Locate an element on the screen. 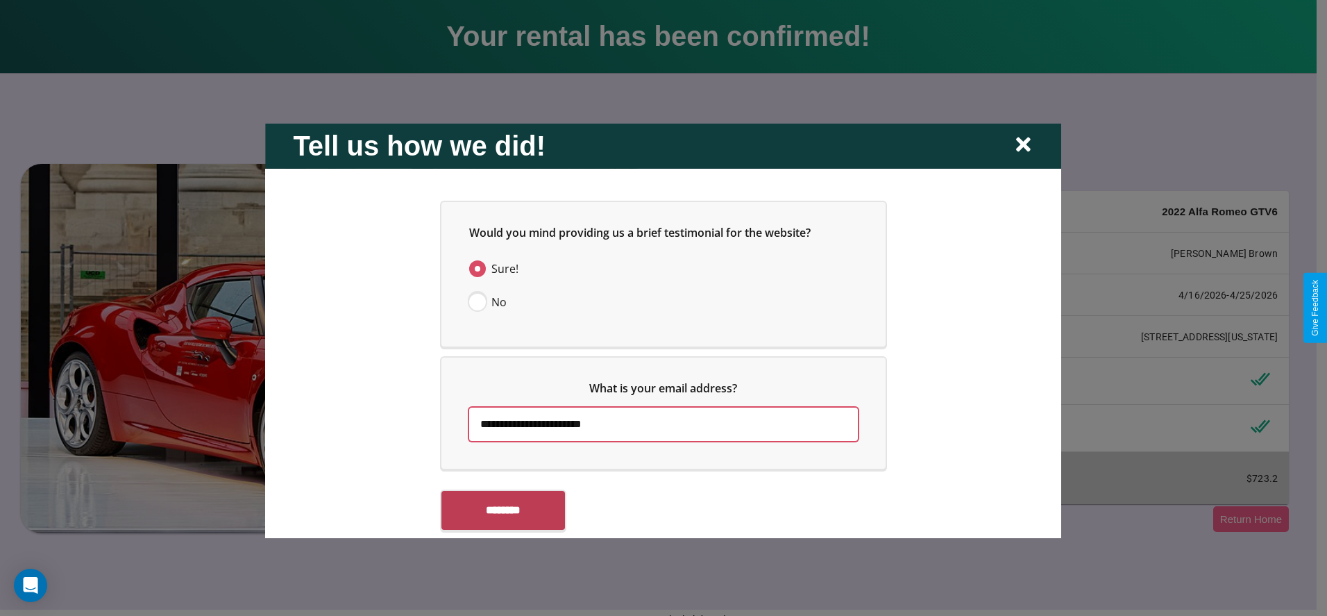 The width and height of the screenshot is (1327, 616). span: What is your email address? is located at coordinates (664, 387).